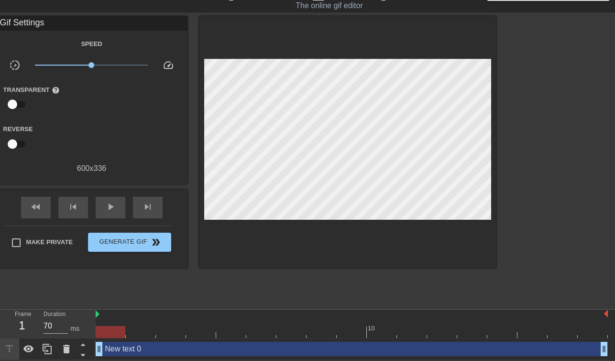  Describe the element at coordinates (91, 44) in the screenshot. I see `label: Speed` at that location.